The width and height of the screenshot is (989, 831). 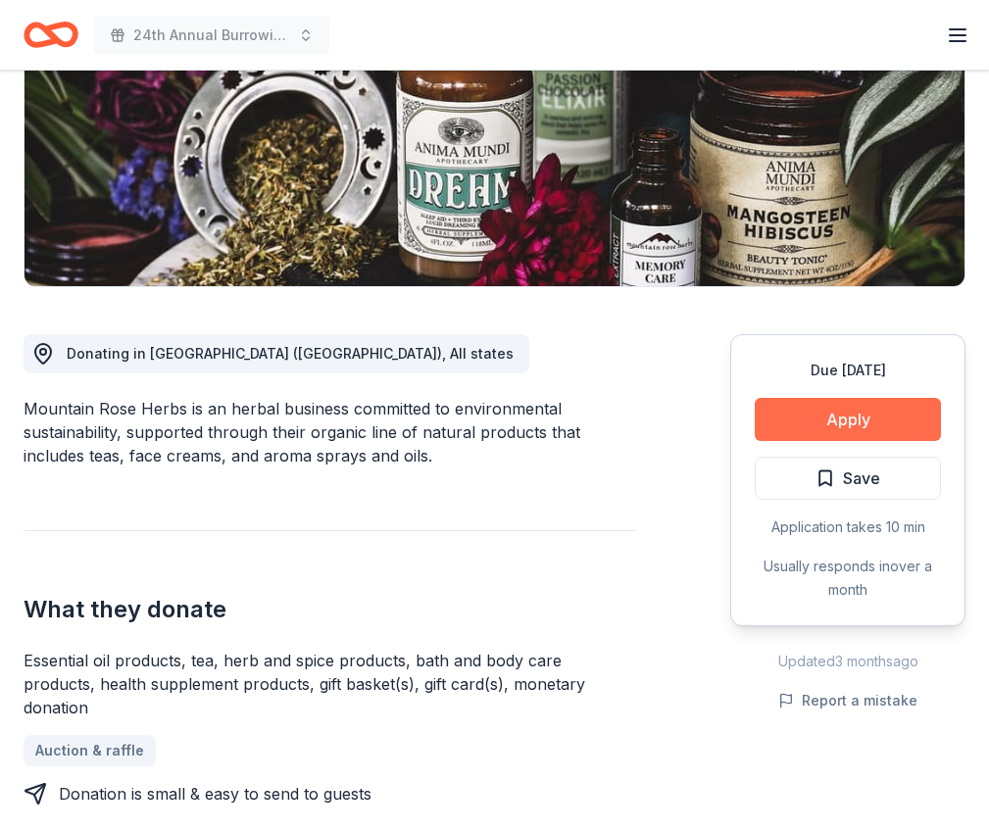 I want to click on h2: What they donate, so click(x=329, y=609).